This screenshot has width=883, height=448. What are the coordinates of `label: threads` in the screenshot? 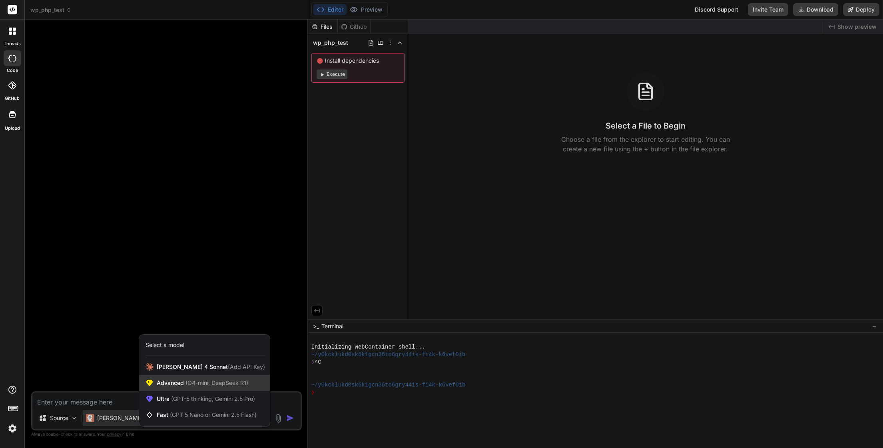 It's located at (12, 44).